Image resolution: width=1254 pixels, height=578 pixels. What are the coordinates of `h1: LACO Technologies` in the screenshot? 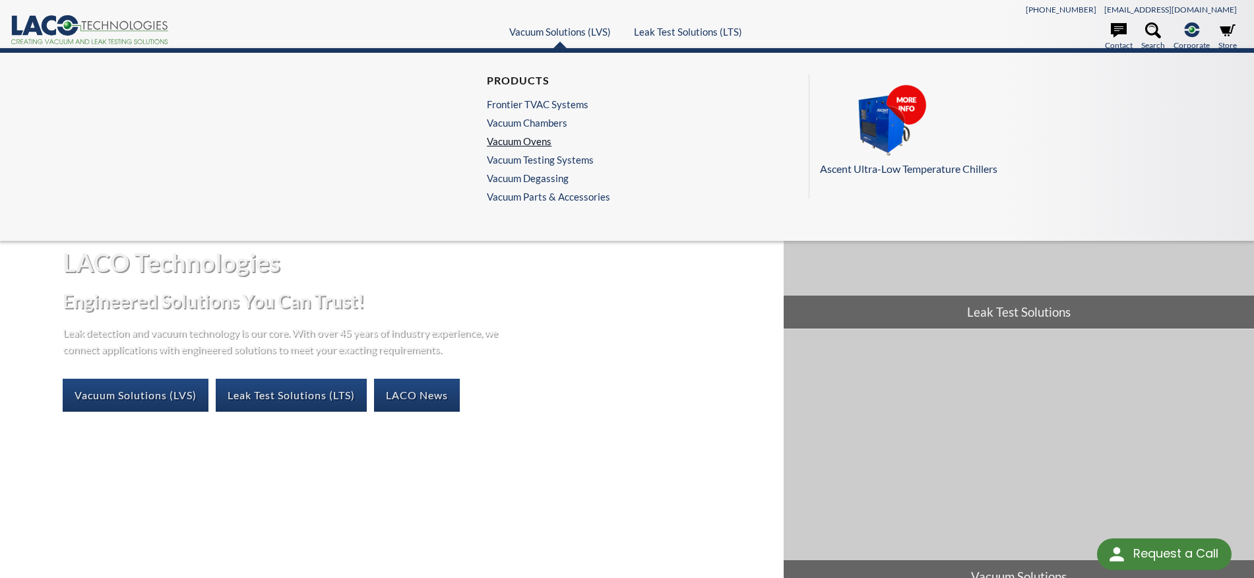 It's located at (418, 262).